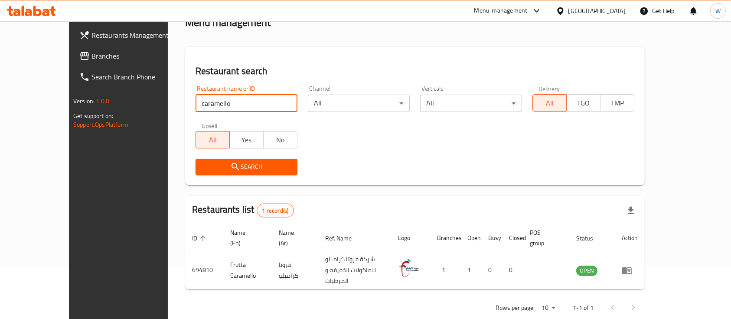 The height and width of the screenshot is (319, 731). What do you see at coordinates (409, 268) in the screenshot?
I see `img: Frutta Caramello` at bounding box center [409, 268].